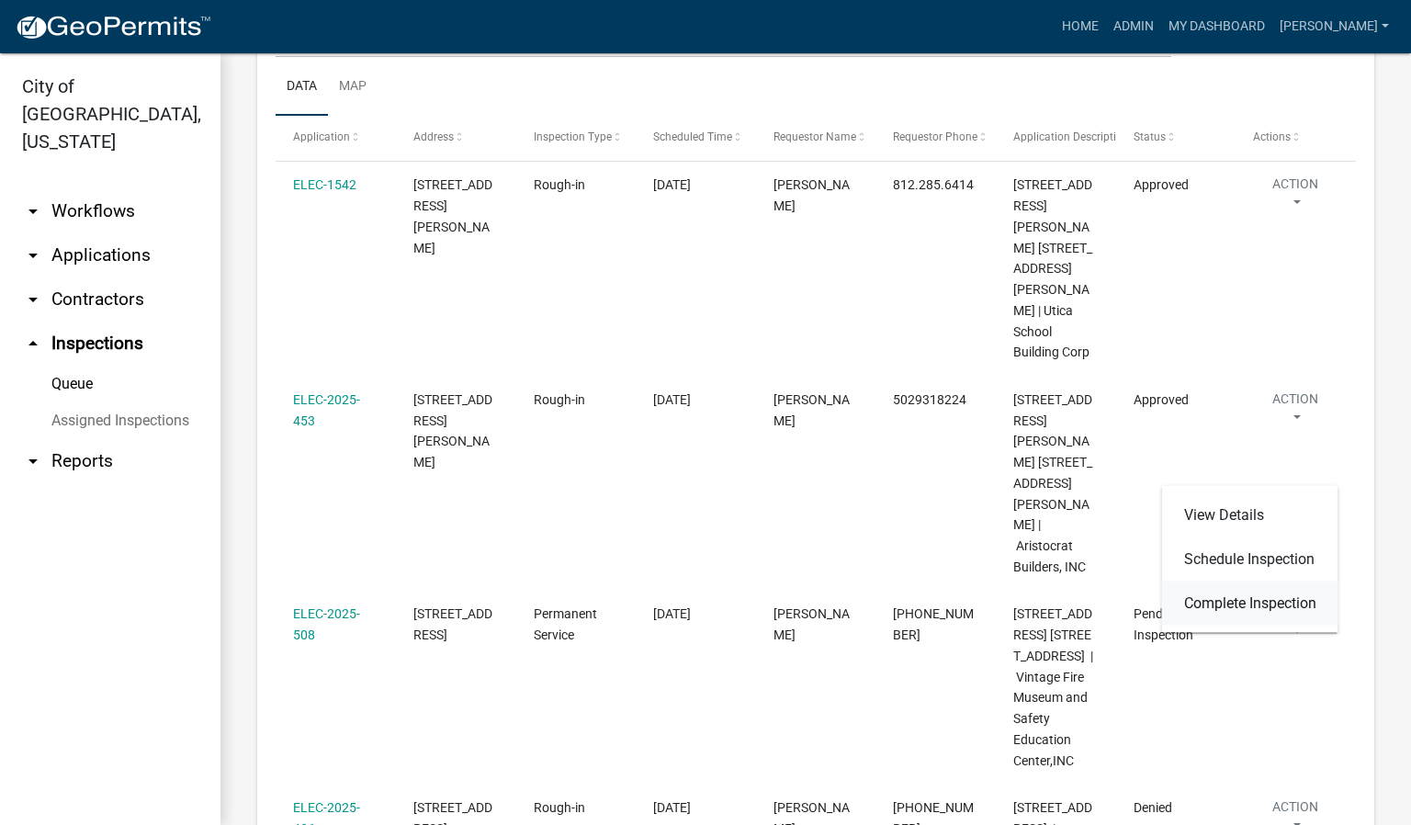 The width and height of the screenshot is (1411, 825). Describe the element at coordinates (934, 185) in the screenshot. I see `span: 812.285.6414` at that location.